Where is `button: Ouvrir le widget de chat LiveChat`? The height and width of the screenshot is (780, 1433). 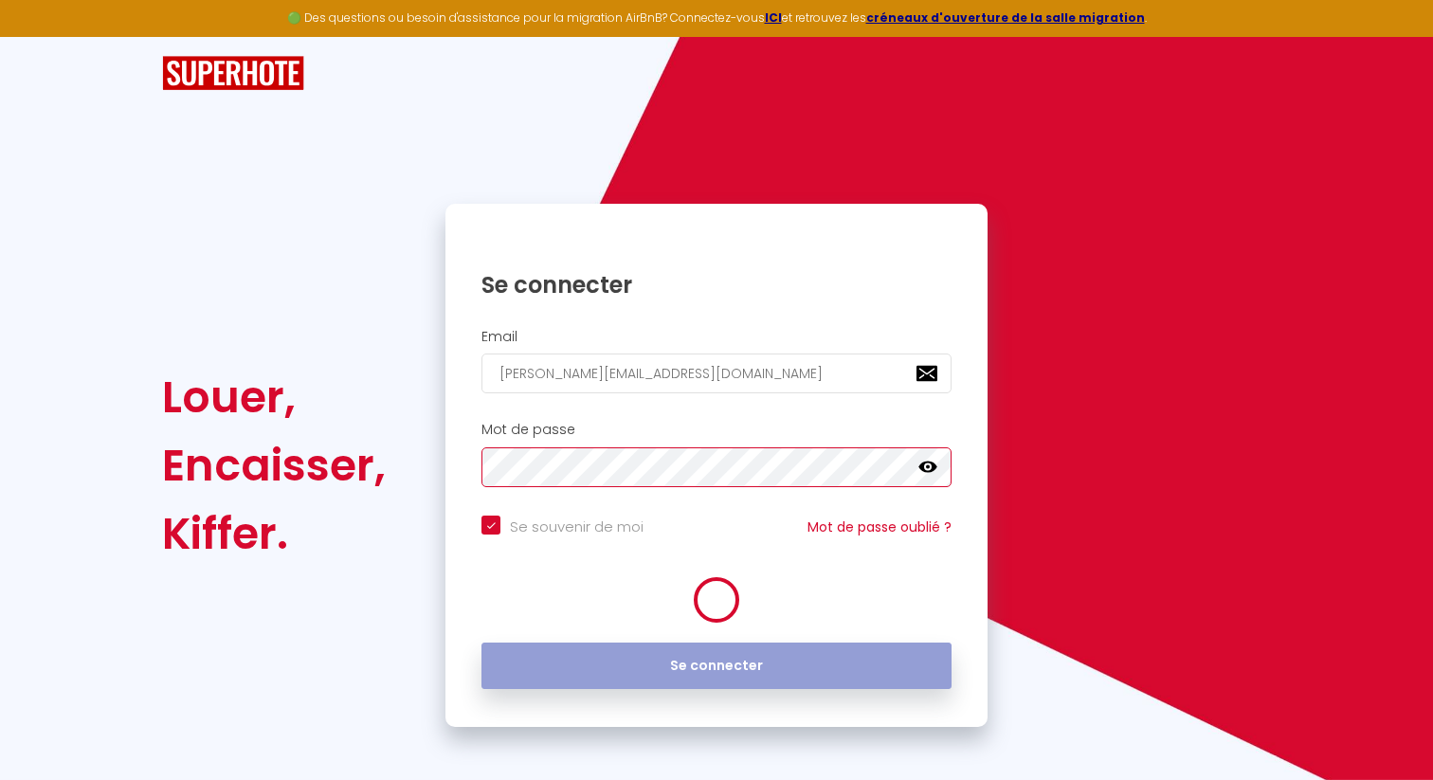 button: Ouvrir le widget de chat LiveChat is located at coordinates (44, 36).